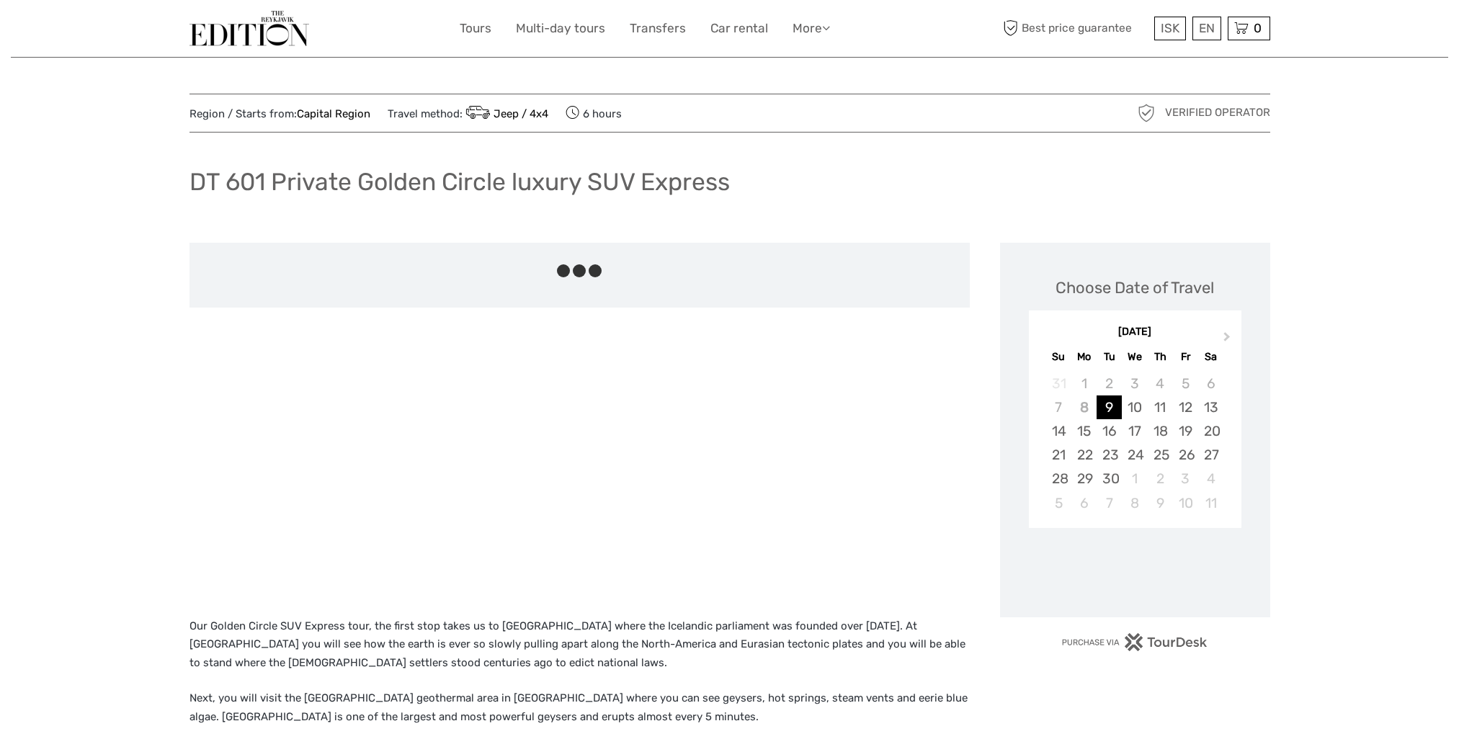 The height and width of the screenshot is (739, 1459). Describe the element at coordinates (1135, 287) in the screenshot. I see `div: Choose Date of Travel` at that location.